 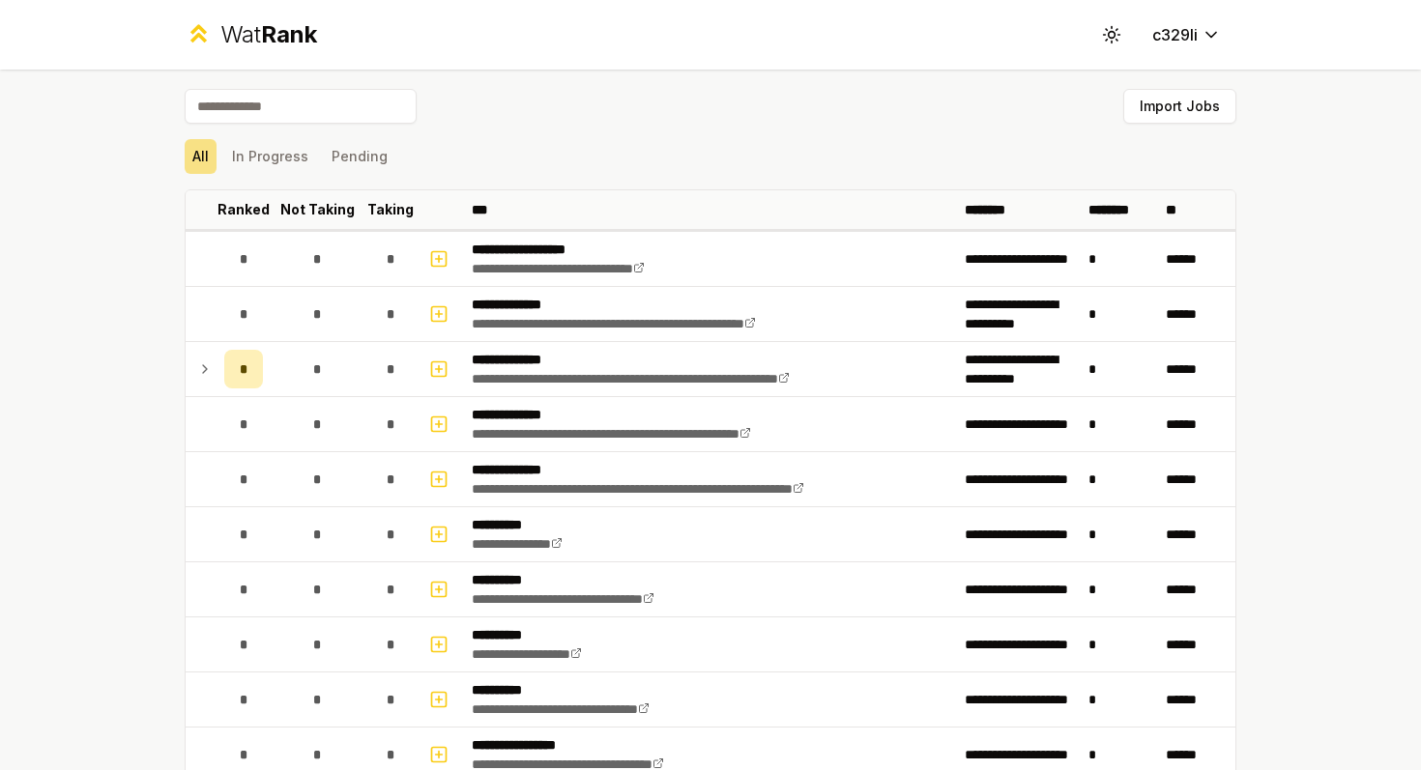 I want to click on div: Wat, so click(x=269, y=35).